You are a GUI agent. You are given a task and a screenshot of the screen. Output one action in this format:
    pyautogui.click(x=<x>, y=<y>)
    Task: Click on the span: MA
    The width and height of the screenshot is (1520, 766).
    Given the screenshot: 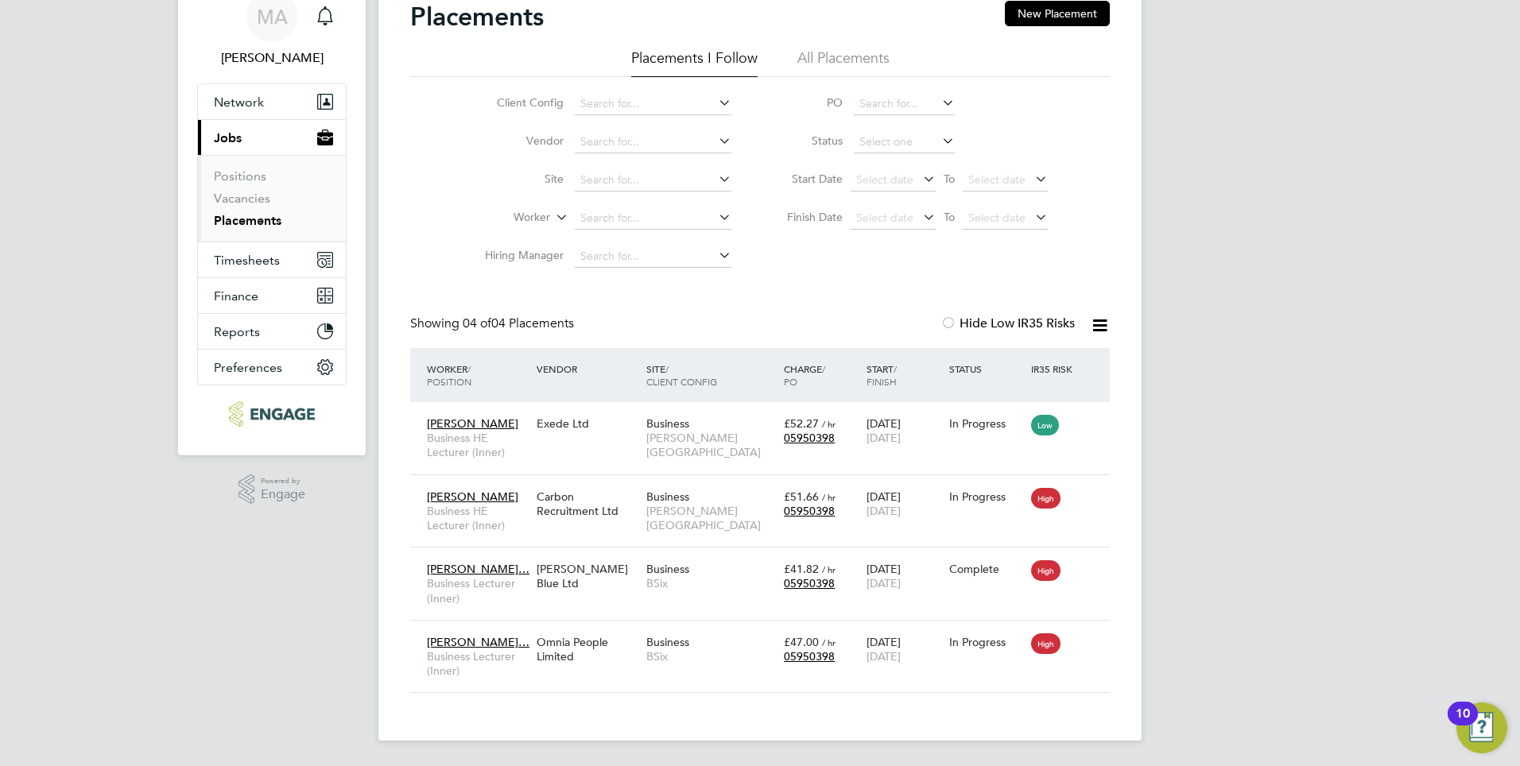 What is the action you would take?
    pyautogui.click(x=272, y=17)
    